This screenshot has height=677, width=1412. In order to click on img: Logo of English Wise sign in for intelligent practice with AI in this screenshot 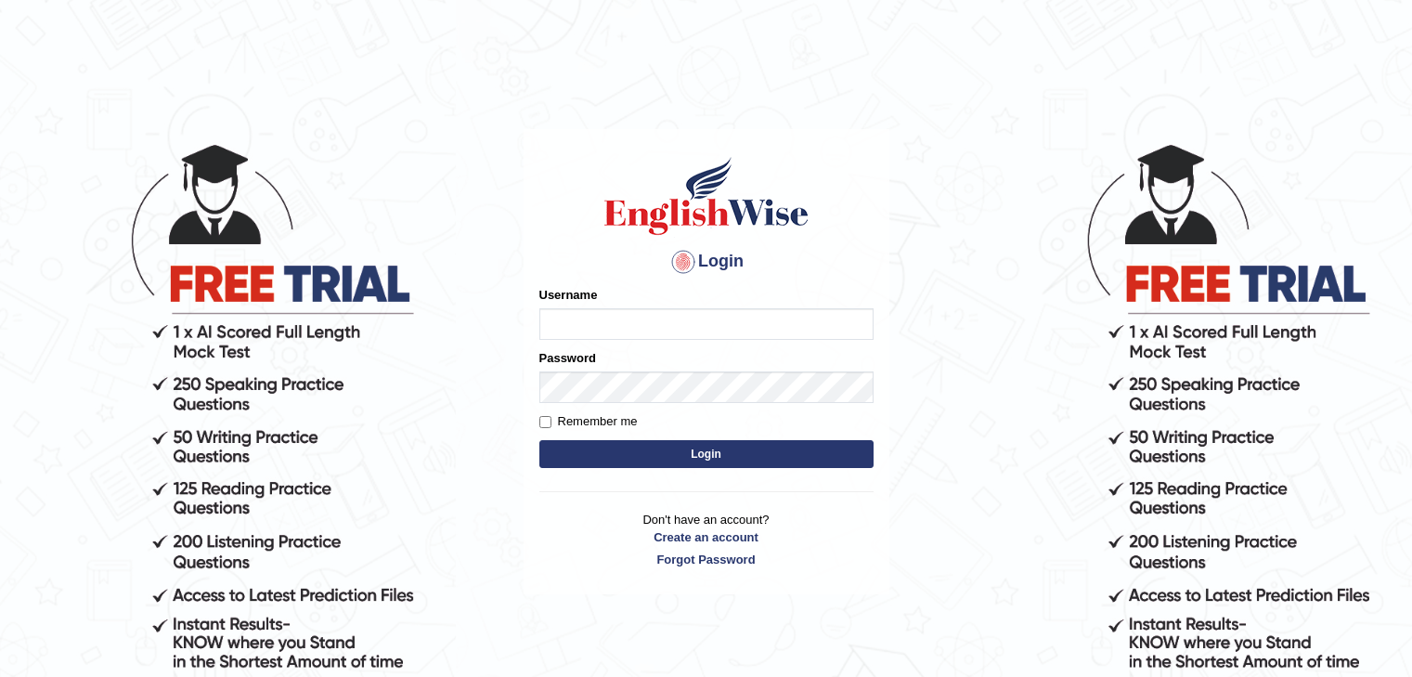, I will do `click(706, 196)`.